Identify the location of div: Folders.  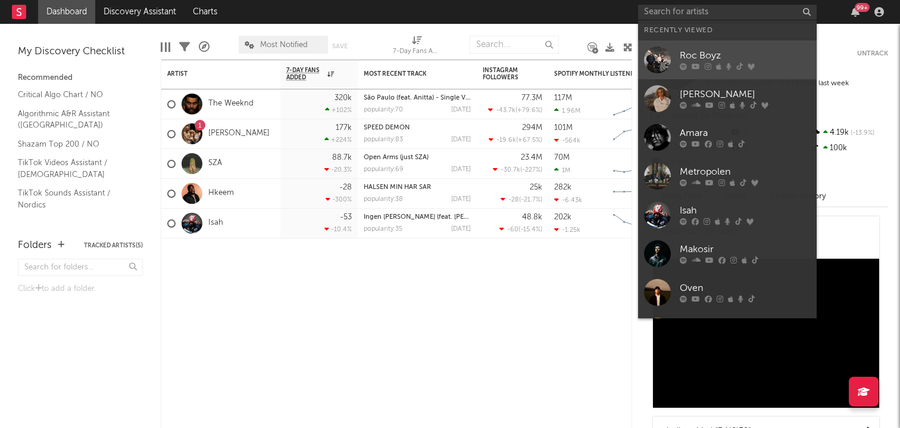
(35, 245).